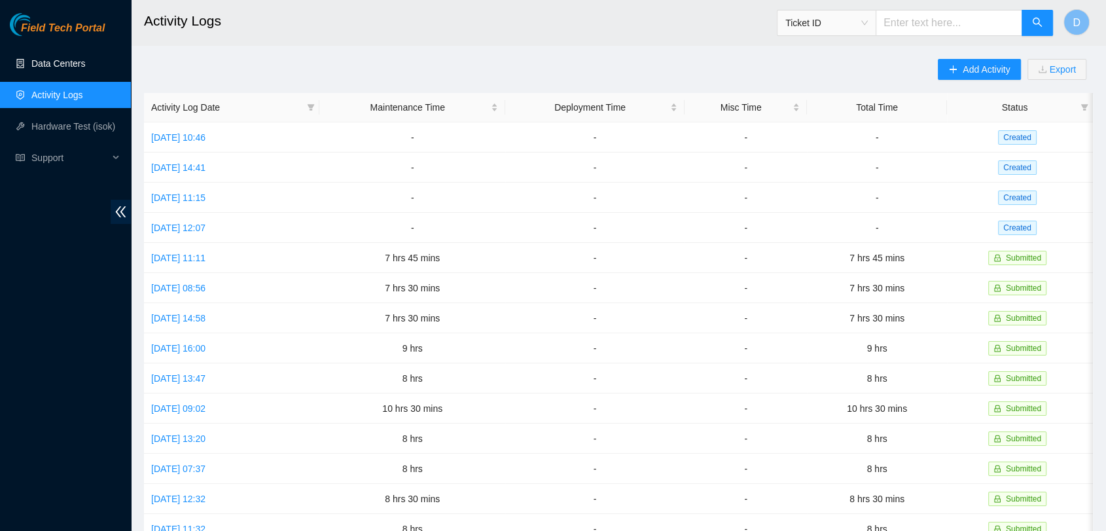  I want to click on span: plus, so click(953, 70).